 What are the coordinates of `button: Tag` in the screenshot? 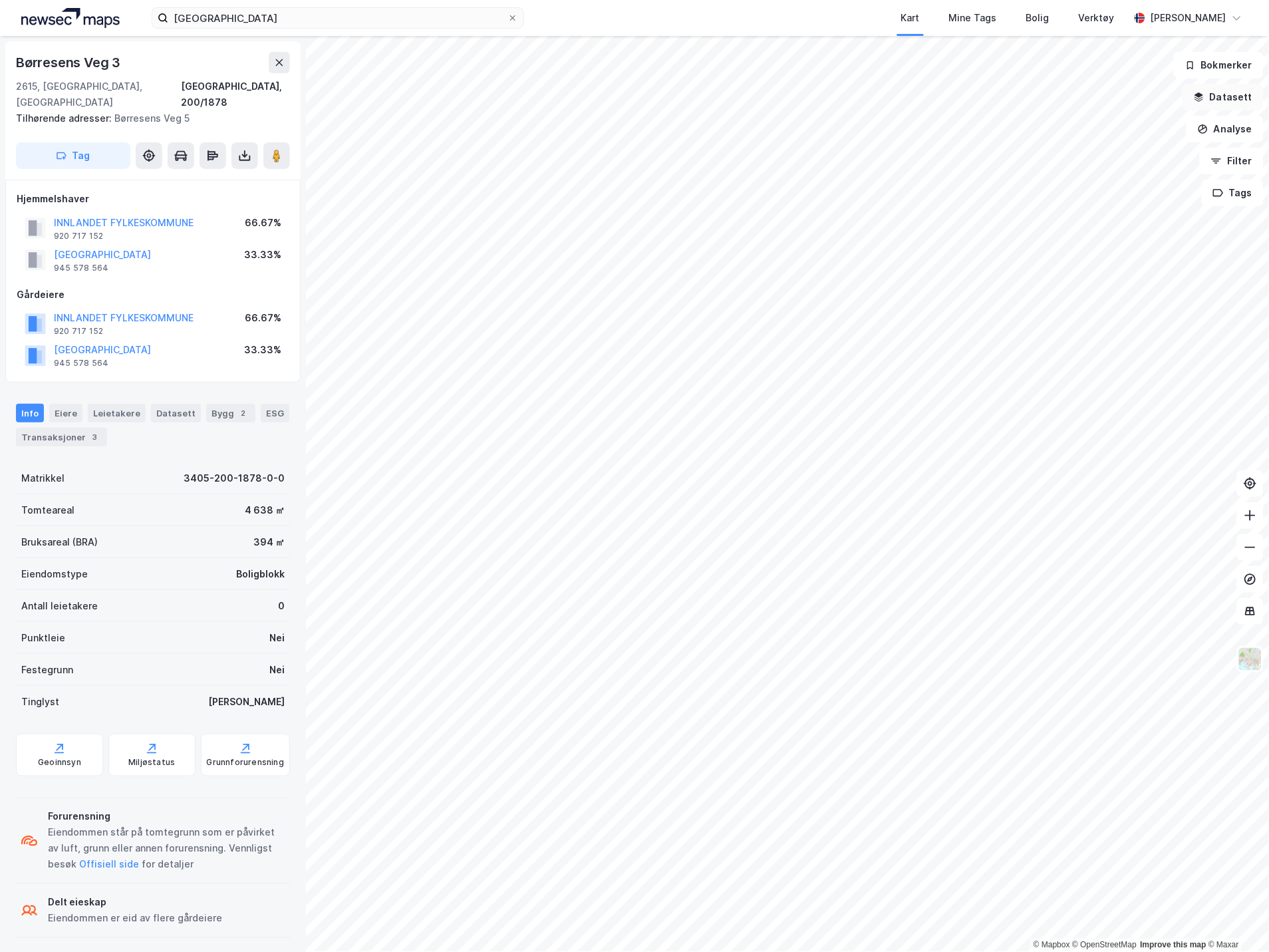 It's located at (74, 156).